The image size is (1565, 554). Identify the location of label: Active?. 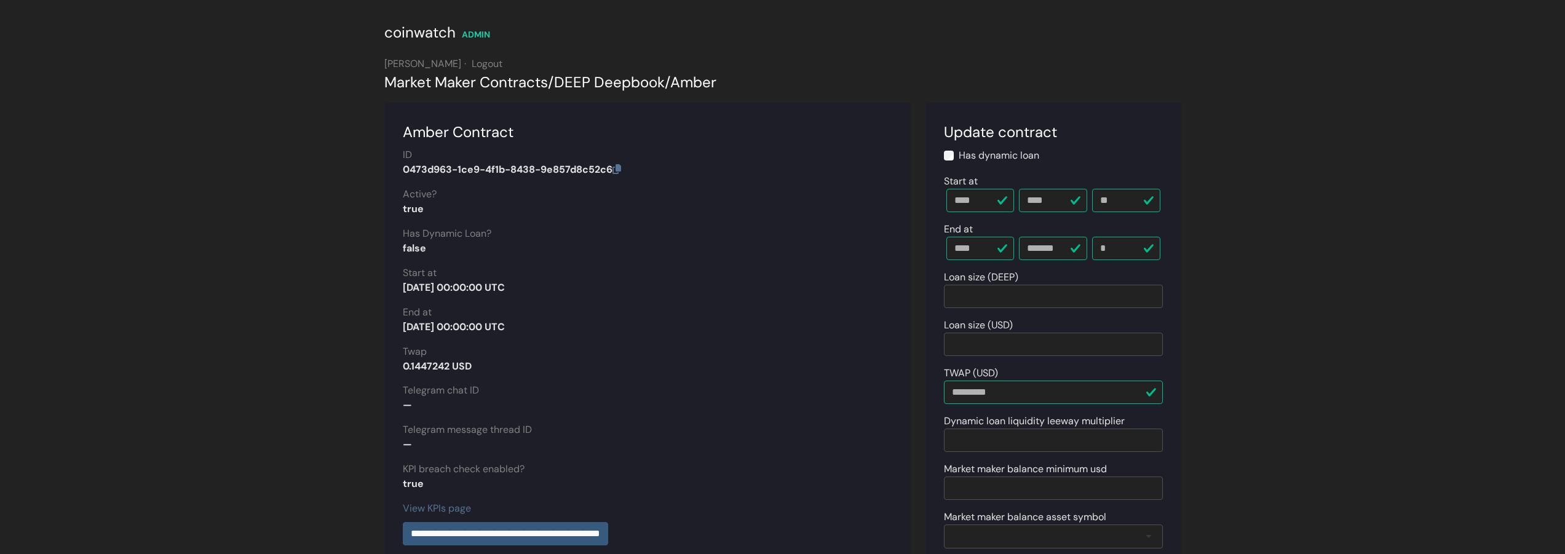
(419, 194).